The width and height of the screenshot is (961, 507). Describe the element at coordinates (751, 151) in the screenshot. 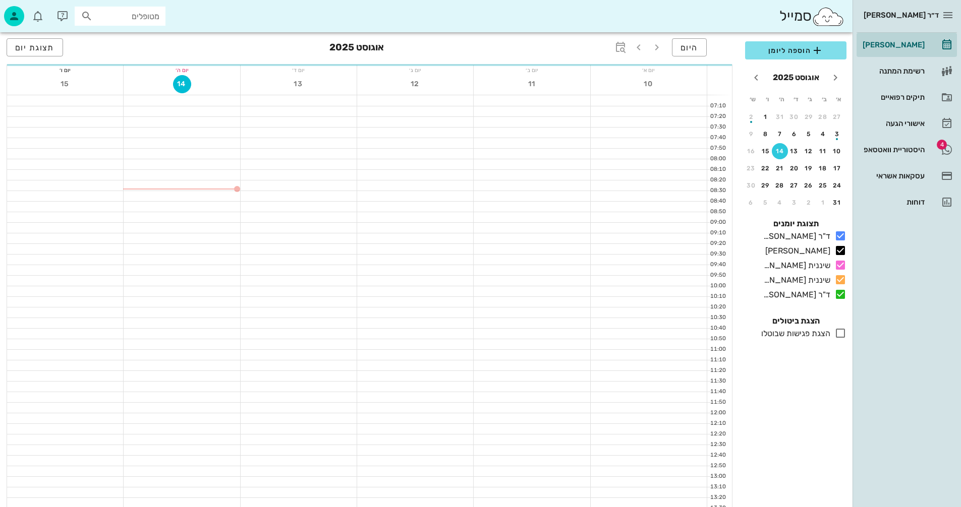

I see `button: 16` at that location.